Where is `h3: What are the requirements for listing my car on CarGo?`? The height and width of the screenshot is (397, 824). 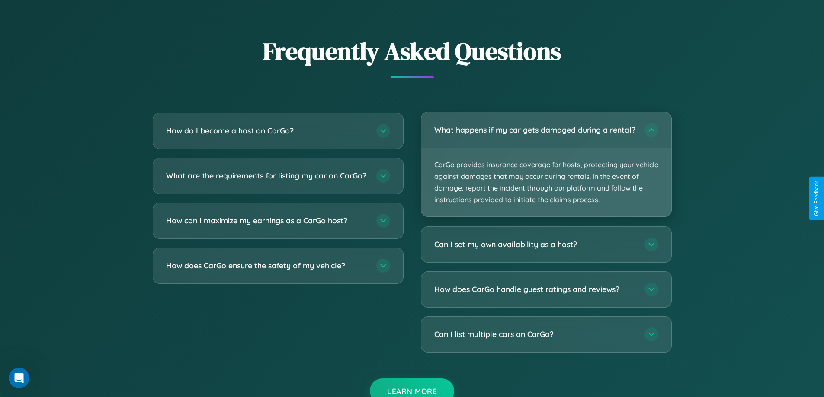 h3: What are the requirements for listing my car on CarGo? is located at coordinates (267, 176).